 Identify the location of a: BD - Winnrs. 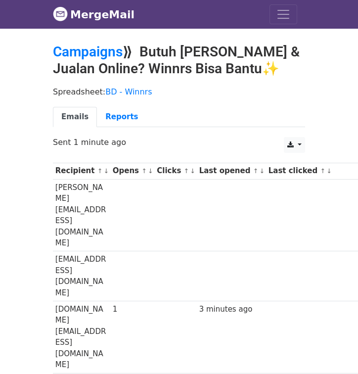
(129, 92).